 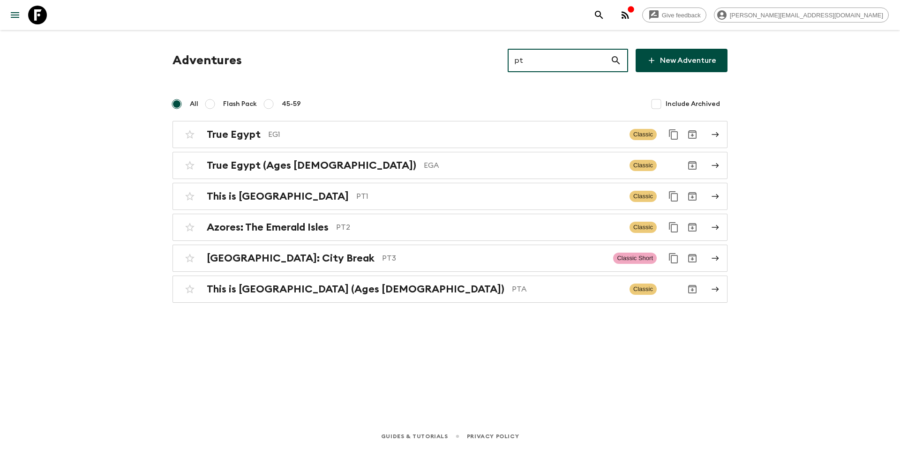 What do you see at coordinates (489, 196) in the screenshot?
I see `p: PT1` at bounding box center [489, 196].